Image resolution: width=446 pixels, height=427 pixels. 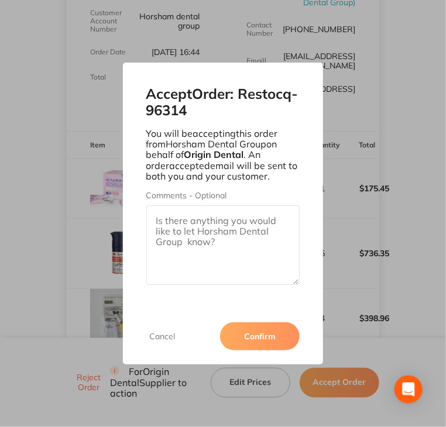 What do you see at coordinates (223, 102) in the screenshot?
I see `h2: Accept Order: Restocq- 96314` at bounding box center [223, 102].